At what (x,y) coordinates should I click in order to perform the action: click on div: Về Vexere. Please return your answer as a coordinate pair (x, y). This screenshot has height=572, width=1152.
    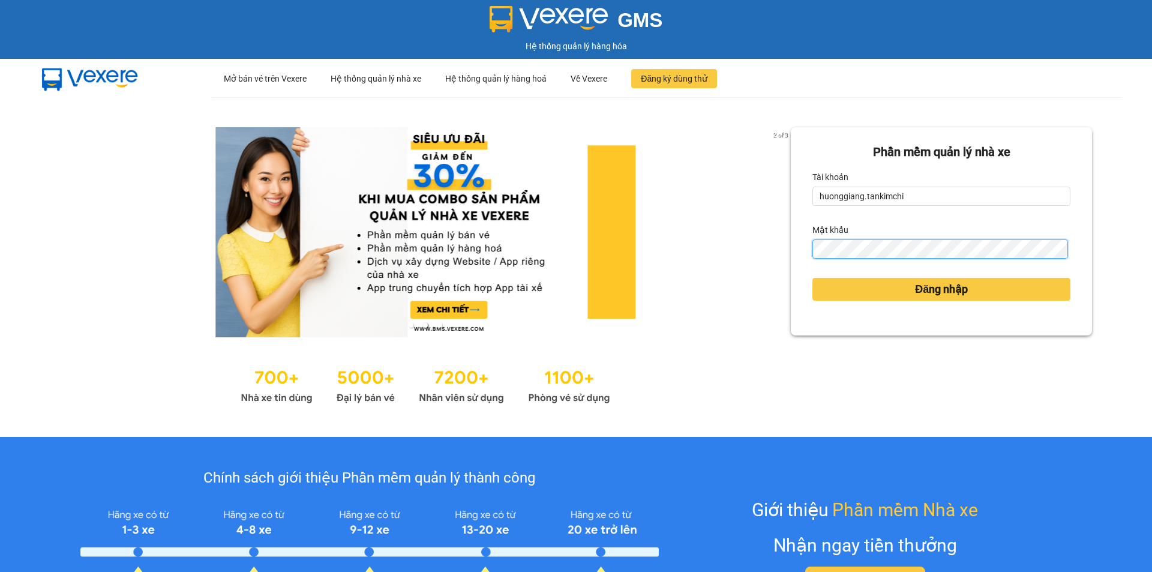
    Looking at the image, I should click on (589, 79).